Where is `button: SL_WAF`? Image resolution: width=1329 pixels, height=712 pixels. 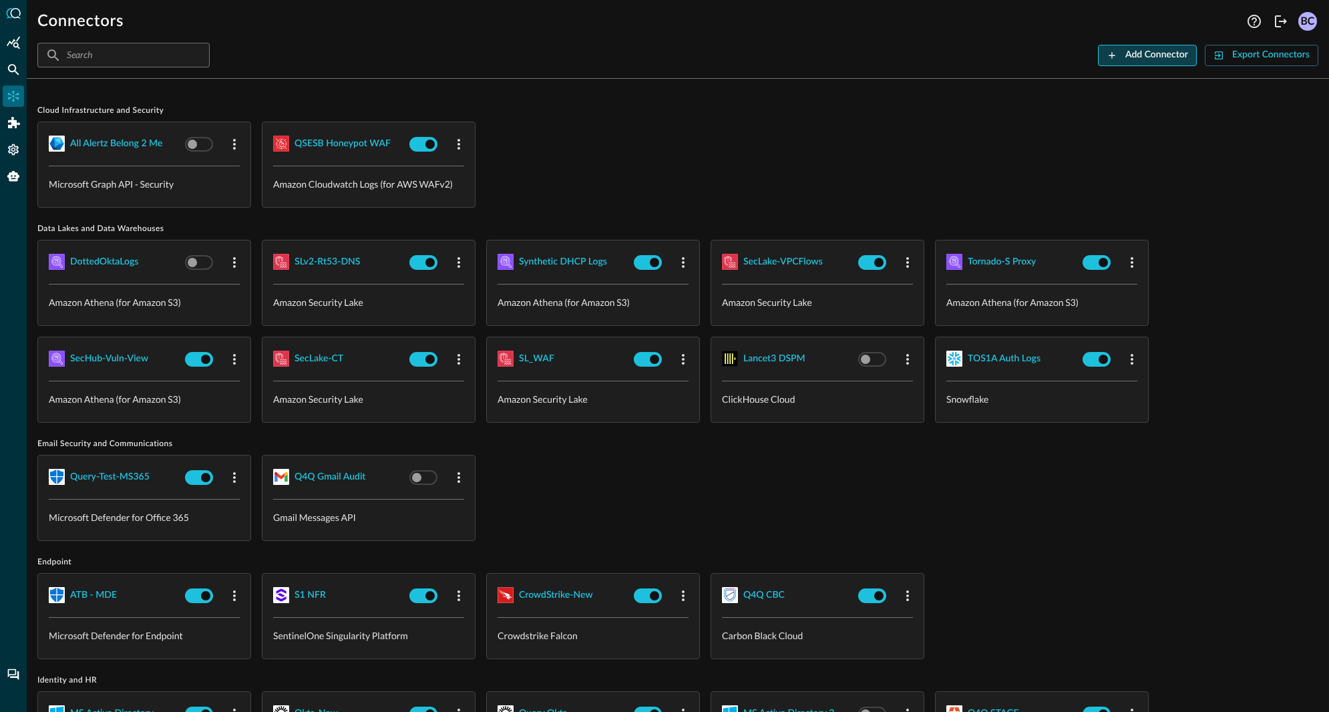
button: SL_WAF is located at coordinates (536, 359).